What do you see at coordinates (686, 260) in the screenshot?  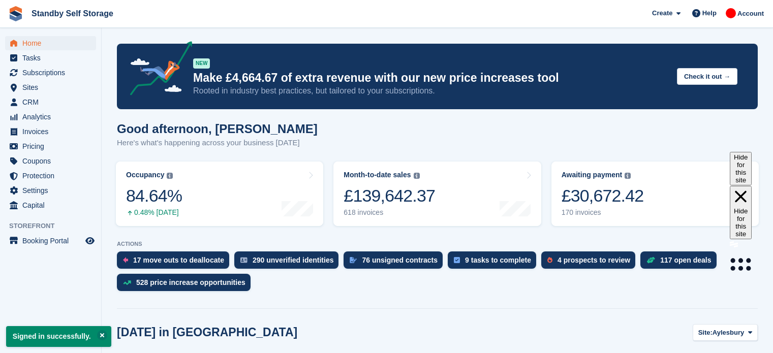 I see `div: 117 open deals` at bounding box center [686, 260].